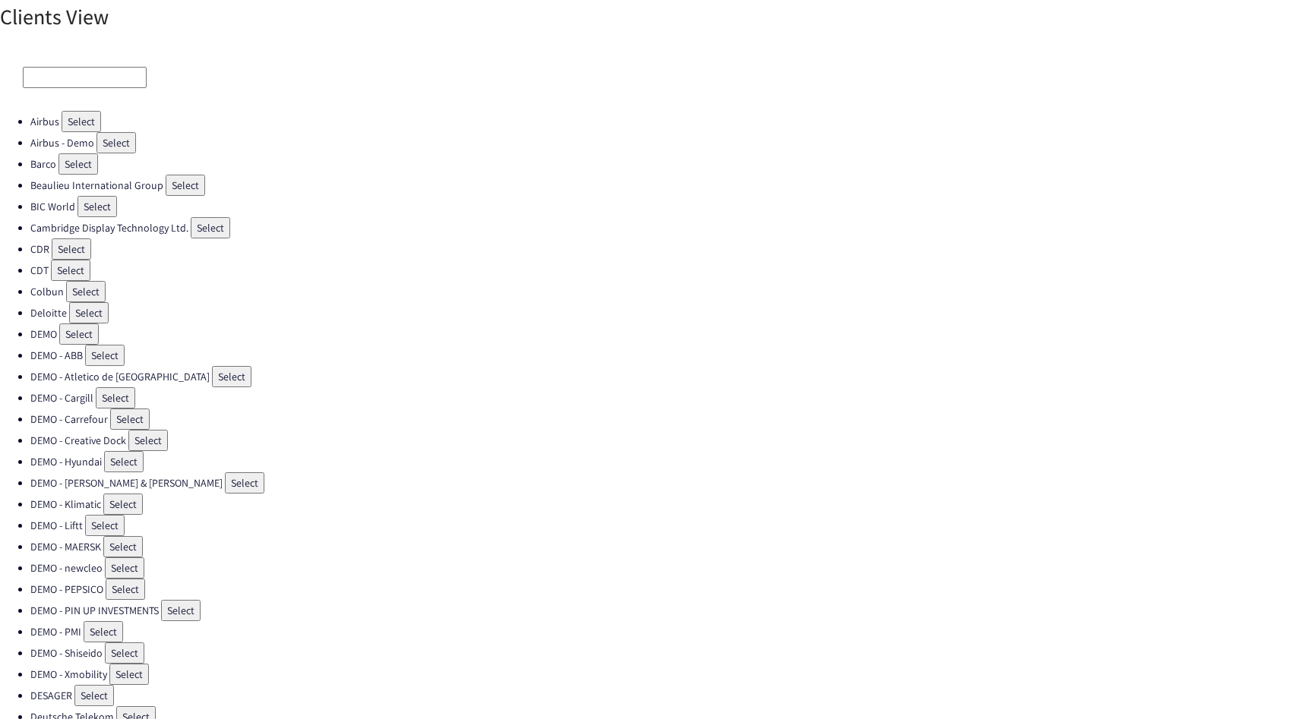 This screenshot has width=1293, height=719. What do you see at coordinates (662, 462) in the screenshot?
I see `li: DEMO - Hyundai` at bounding box center [662, 462].